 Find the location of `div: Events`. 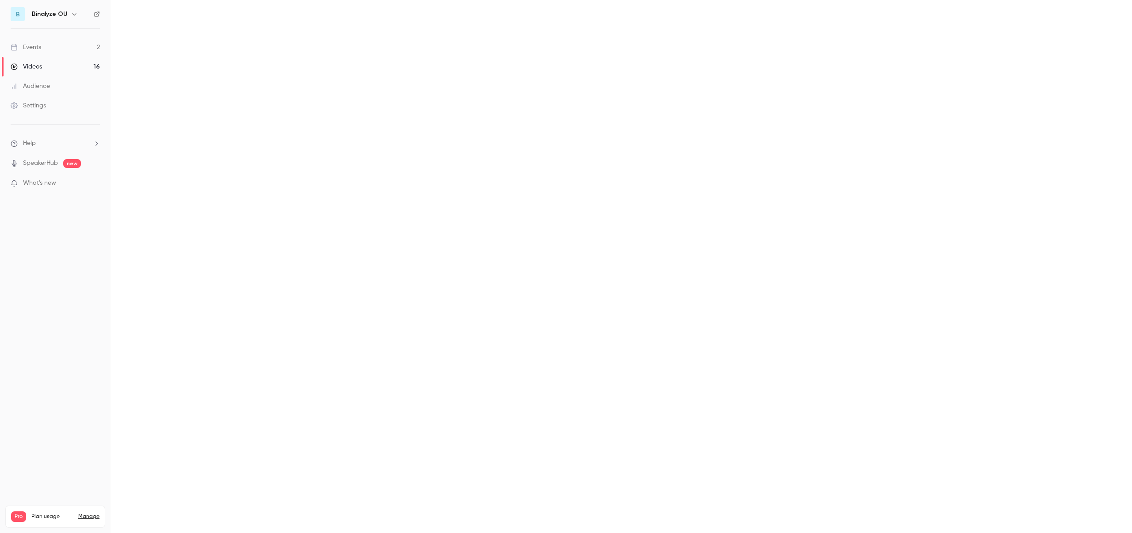

div: Events is located at coordinates (26, 47).